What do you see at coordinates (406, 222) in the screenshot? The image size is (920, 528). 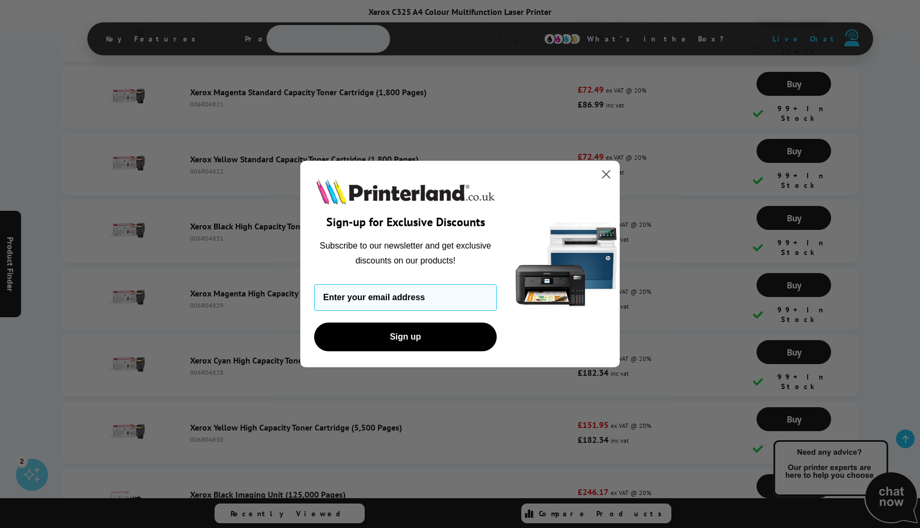 I see `span: Sign-up for Exclusive Discounts` at bounding box center [406, 222].